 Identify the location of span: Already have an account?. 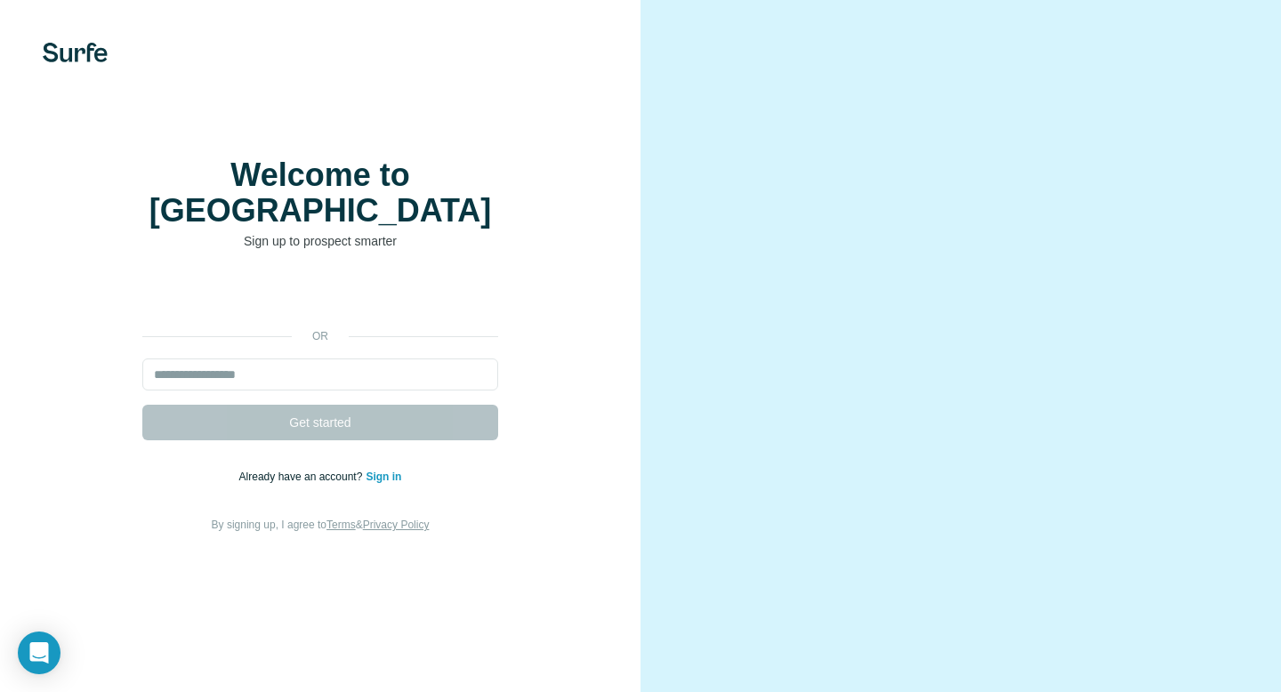
(302, 477).